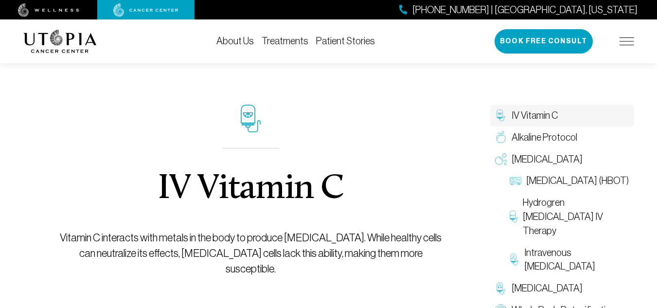  Describe the element at coordinates (513, 216) in the screenshot. I see `img: Hydrogren Peroxide IV Therapy` at that location.